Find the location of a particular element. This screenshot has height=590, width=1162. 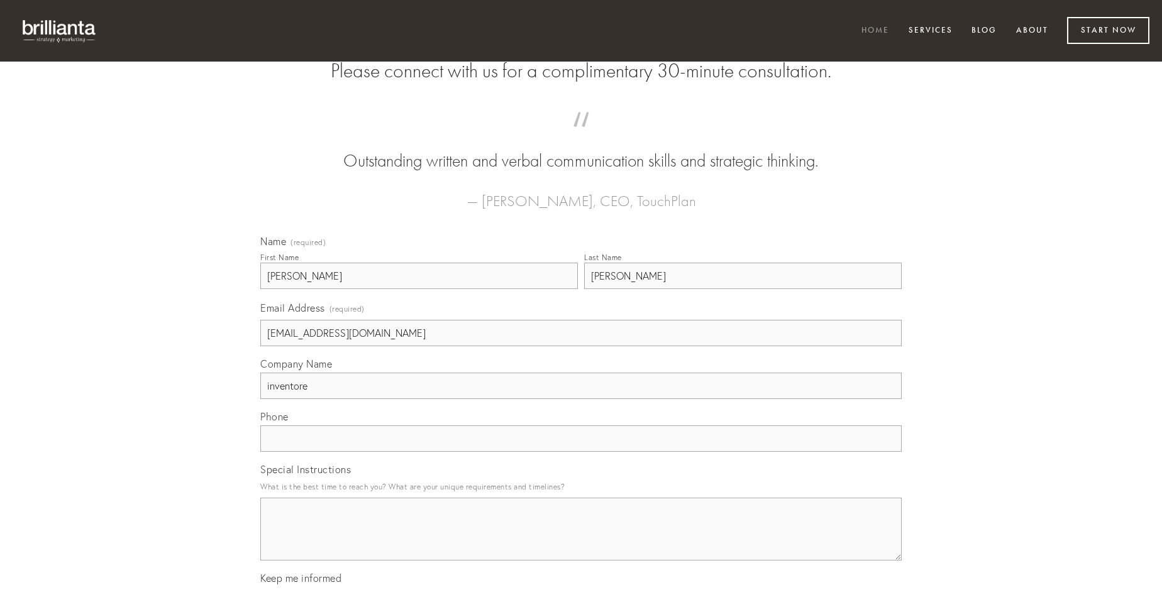

a: Blog is located at coordinates (984, 31).